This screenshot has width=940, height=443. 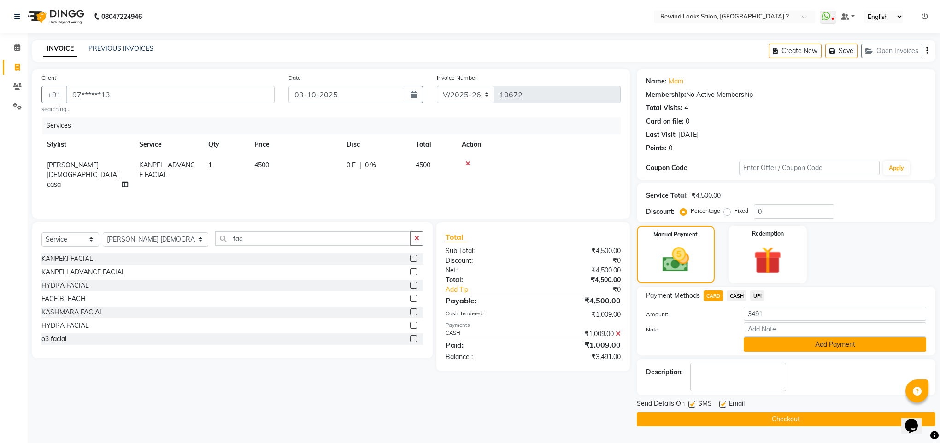 I want to click on img: _cash.svg, so click(x=675, y=259).